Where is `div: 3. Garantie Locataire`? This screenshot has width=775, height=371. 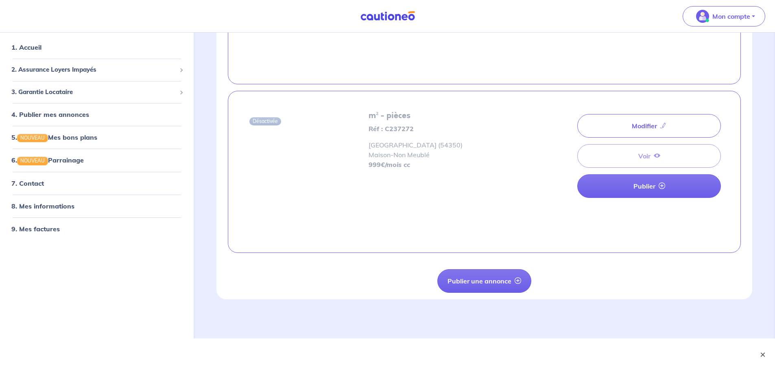 div: 3. Garantie Locataire is located at coordinates (97, 92).